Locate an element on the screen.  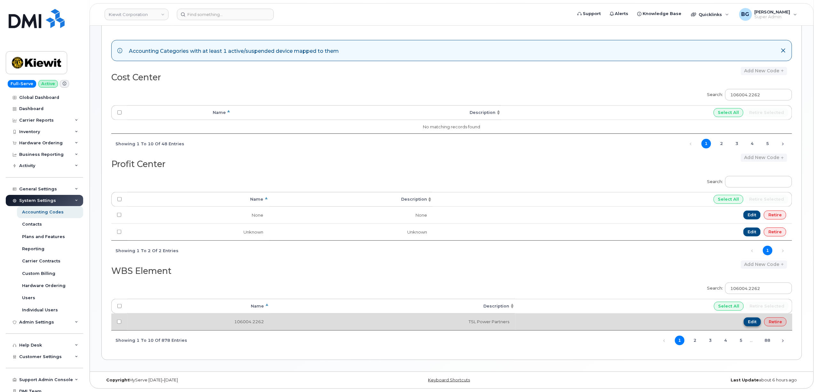
div: Quicklinks is located at coordinates (710, 14).